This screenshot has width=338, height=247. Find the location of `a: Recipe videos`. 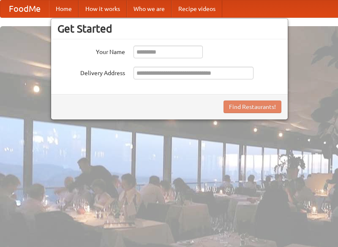

a: Recipe videos is located at coordinates (197, 9).